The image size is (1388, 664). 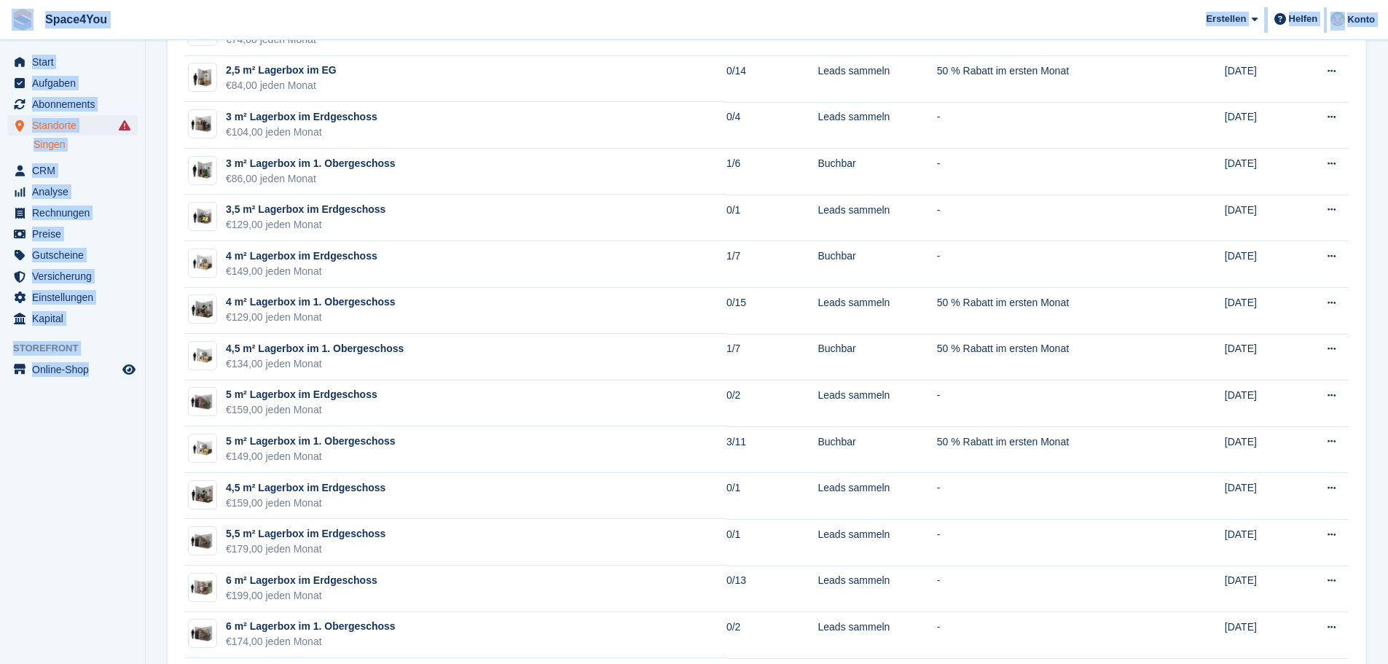 What do you see at coordinates (203, 124) in the screenshot?
I see `img: 3,0%20q-unit.jpg` at bounding box center [203, 124].